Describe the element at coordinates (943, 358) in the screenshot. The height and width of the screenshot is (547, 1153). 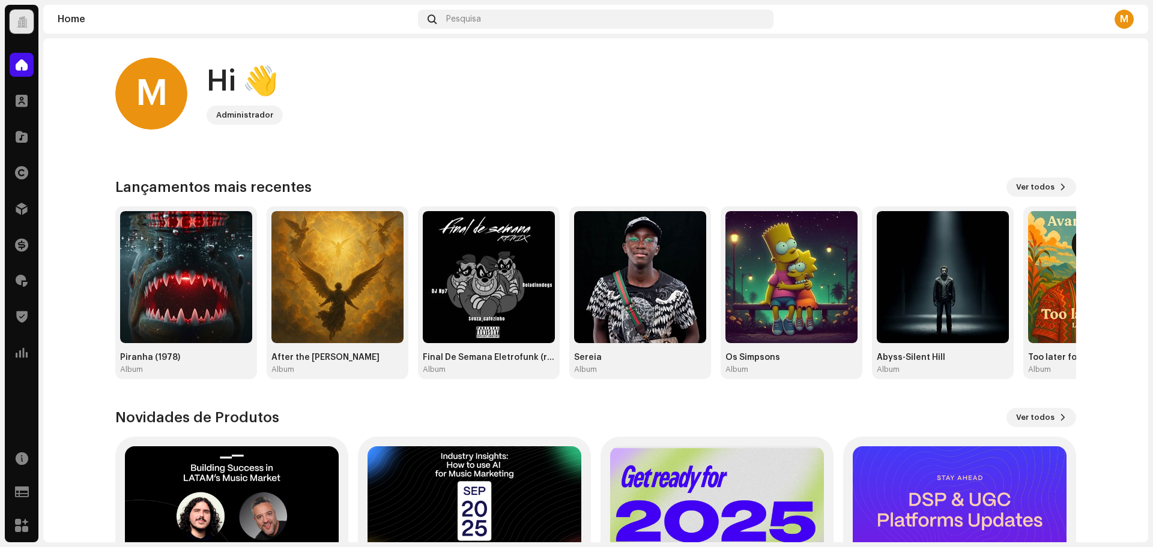
I see `div: Abyss-Silent Hill` at that location.